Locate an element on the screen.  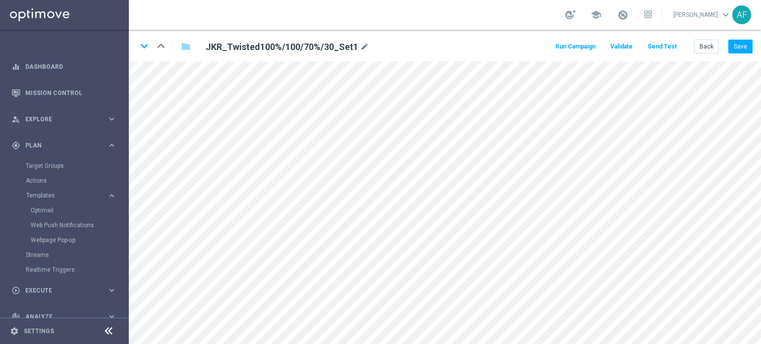
div: Webpage Pop-up is located at coordinates (79, 240).